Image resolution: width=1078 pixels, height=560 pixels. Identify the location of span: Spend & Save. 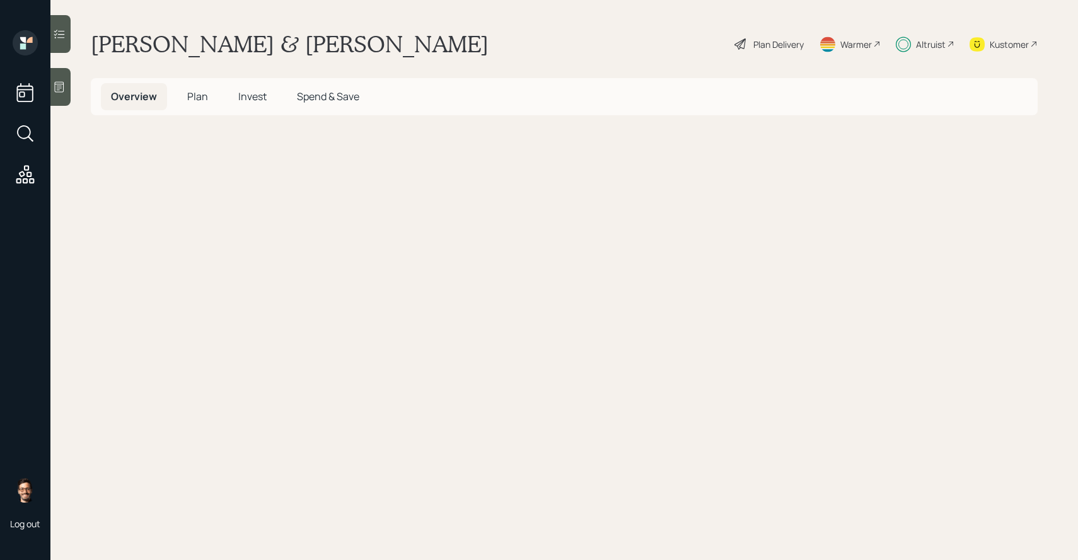
(328, 96).